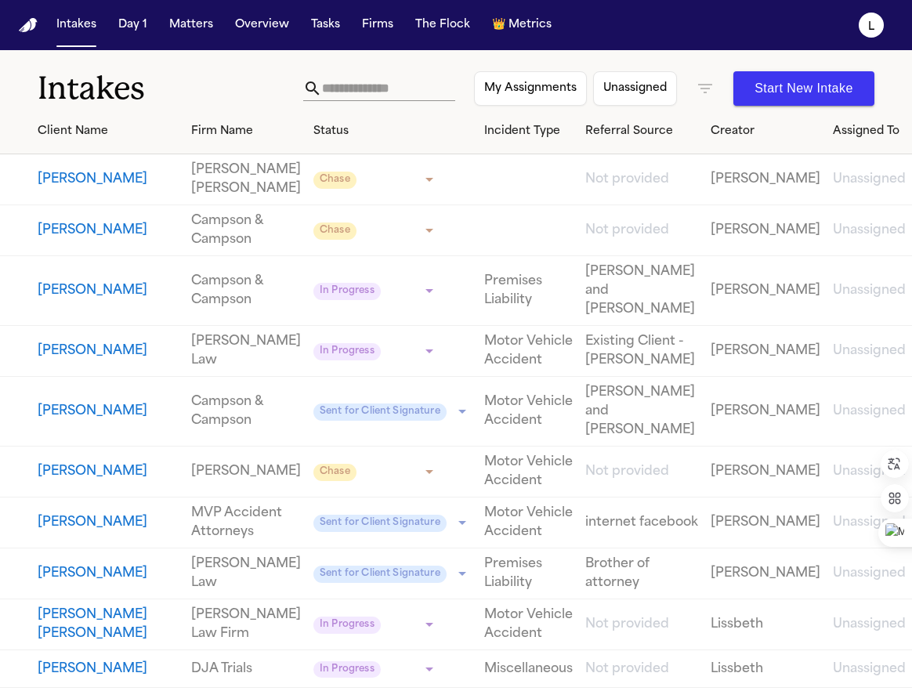  I want to click on button: View details for Barbara Harrison, so click(108, 669).